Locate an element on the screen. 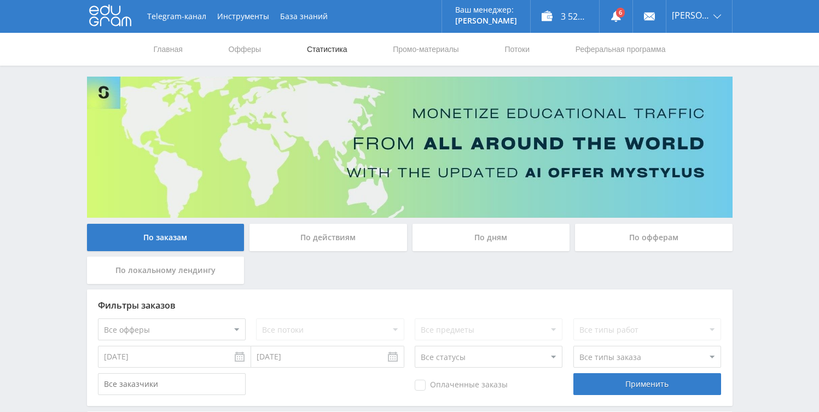 This screenshot has width=819, height=412. div: По заказам is located at coordinates (166, 238).